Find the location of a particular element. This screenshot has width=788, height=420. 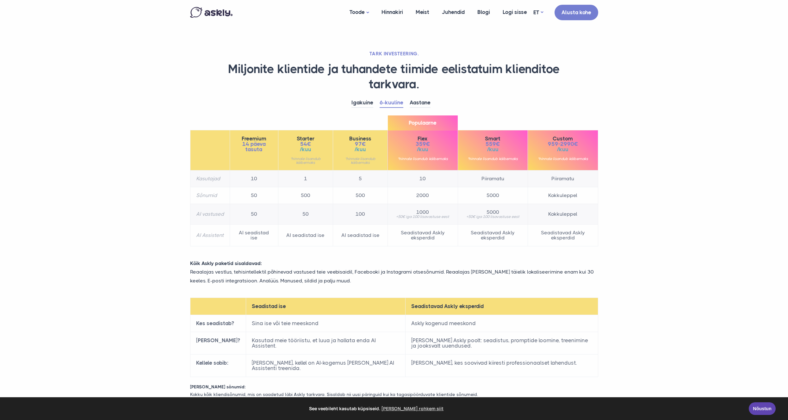

span: 959-2990€ is located at coordinates (563, 144).